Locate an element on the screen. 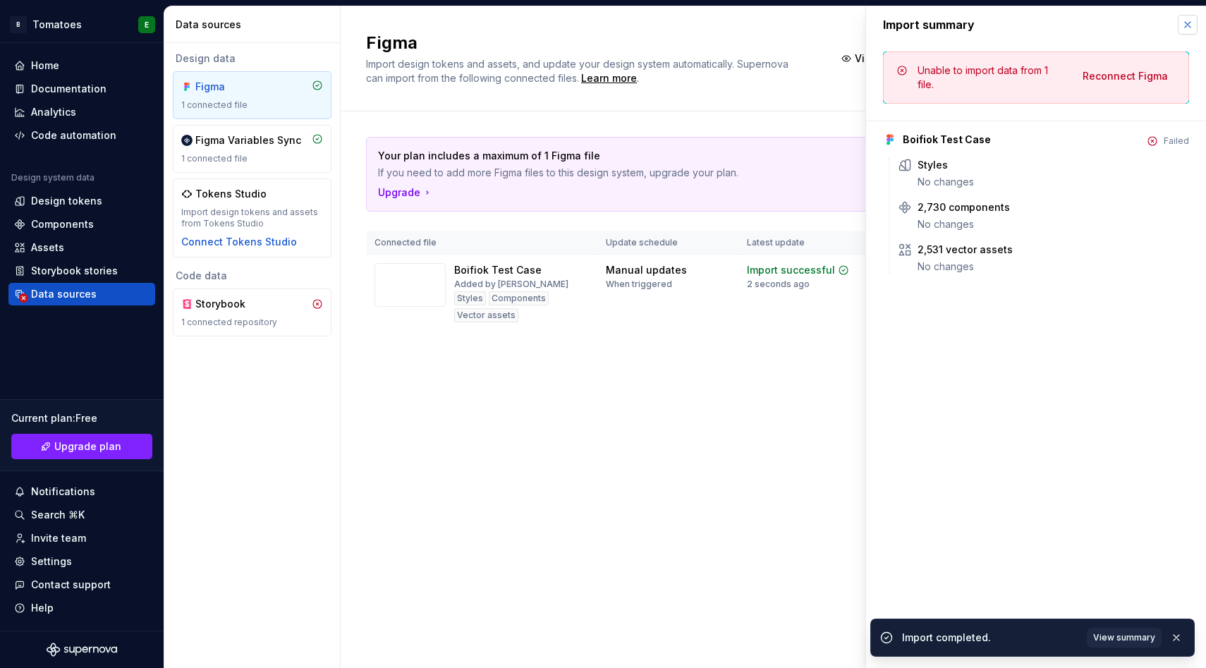  button: Upgrade is located at coordinates (406, 193).